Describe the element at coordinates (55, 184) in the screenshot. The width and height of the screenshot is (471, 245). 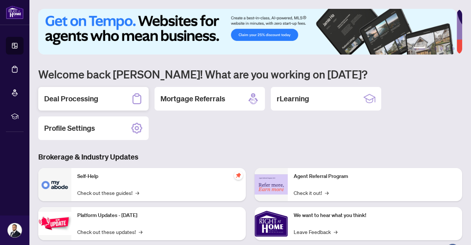
I see `img: Self-Help` at that location.